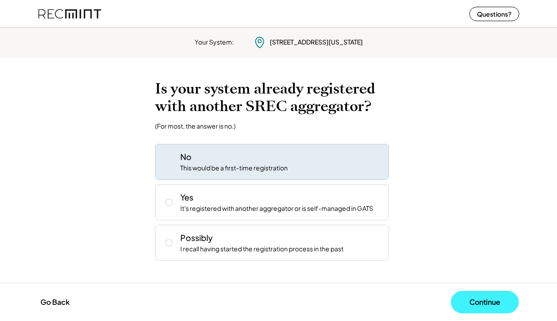 The height and width of the screenshot is (321, 557). What do you see at coordinates (186, 197) in the screenshot?
I see `div: Yes` at bounding box center [186, 197].